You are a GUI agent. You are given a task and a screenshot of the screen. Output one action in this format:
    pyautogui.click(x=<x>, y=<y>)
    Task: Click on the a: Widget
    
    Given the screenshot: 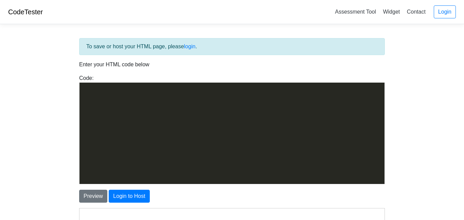 What is the action you would take?
    pyautogui.click(x=391, y=12)
    